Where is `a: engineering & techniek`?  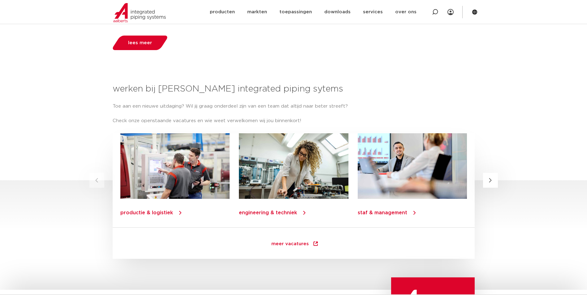 a: engineering & techniek is located at coordinates (268, 213).